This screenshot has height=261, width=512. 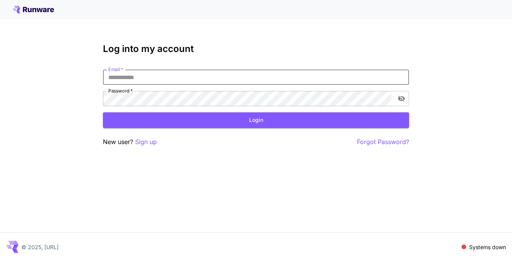 What do you see at coordinates (256, 49) in the screenshot?
I see `h3: Log into my account` at bounding box center [256, 49].